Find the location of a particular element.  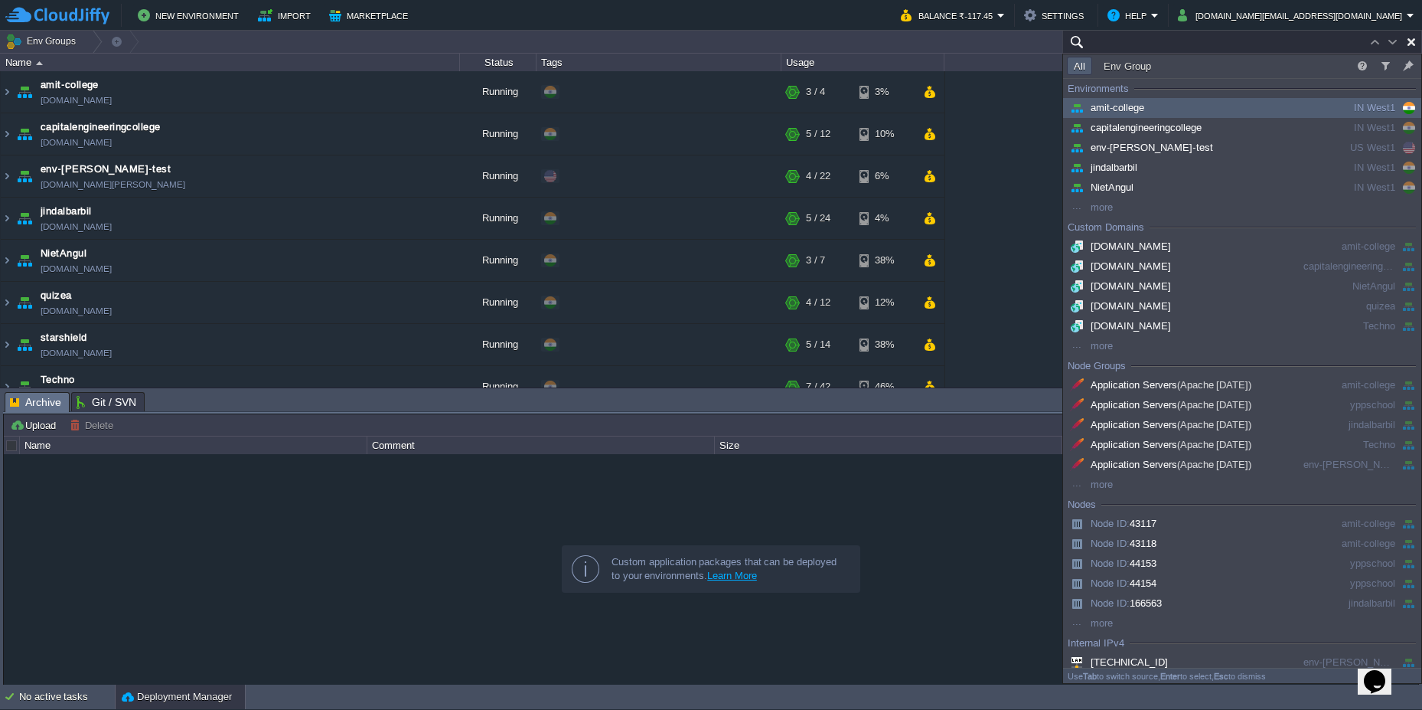

div: 7 / 42 is located at coordinates (818, 387).